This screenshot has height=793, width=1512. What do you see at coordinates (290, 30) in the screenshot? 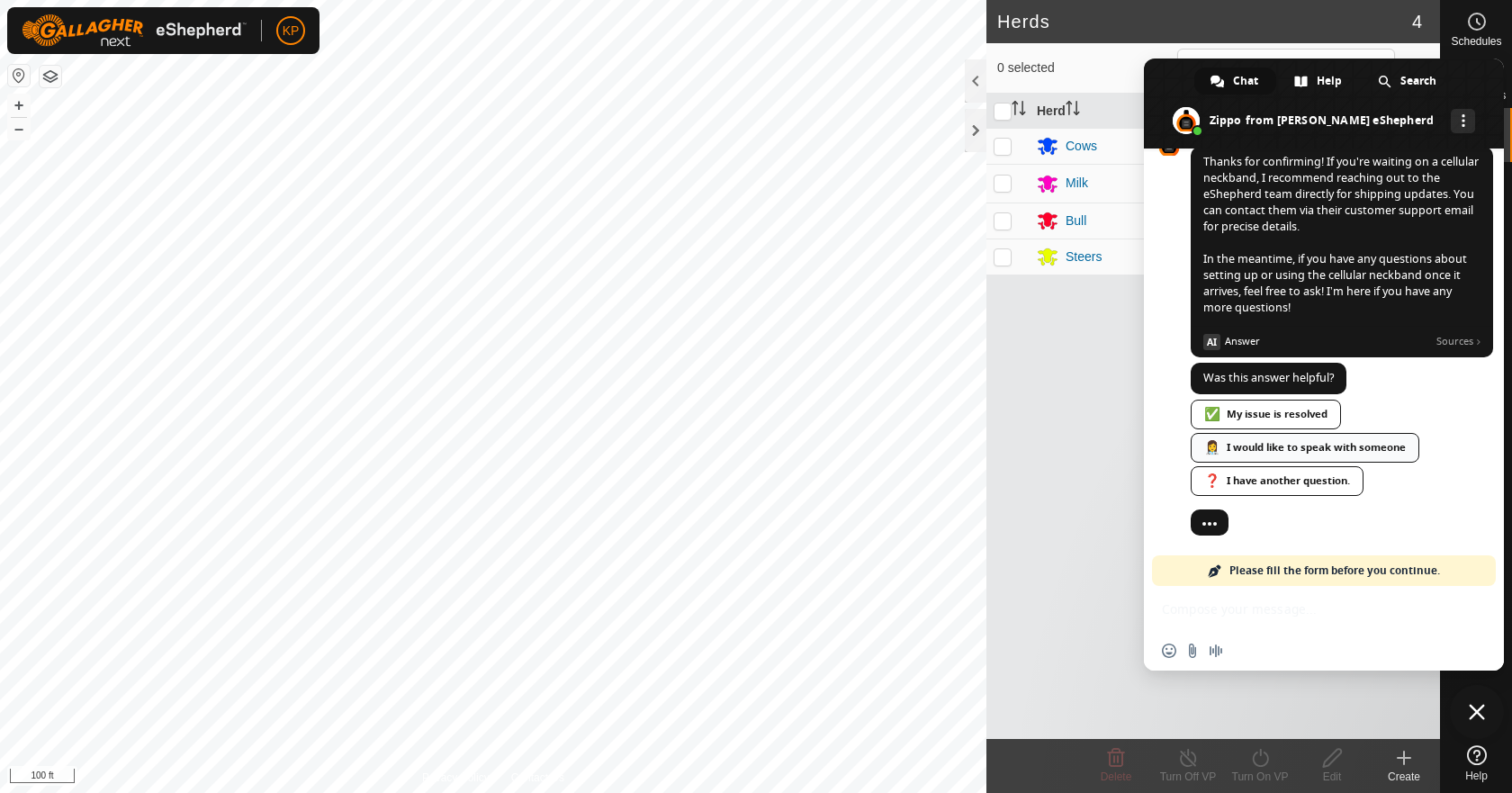
I see `span: KP` at bounding box center [290, 30].